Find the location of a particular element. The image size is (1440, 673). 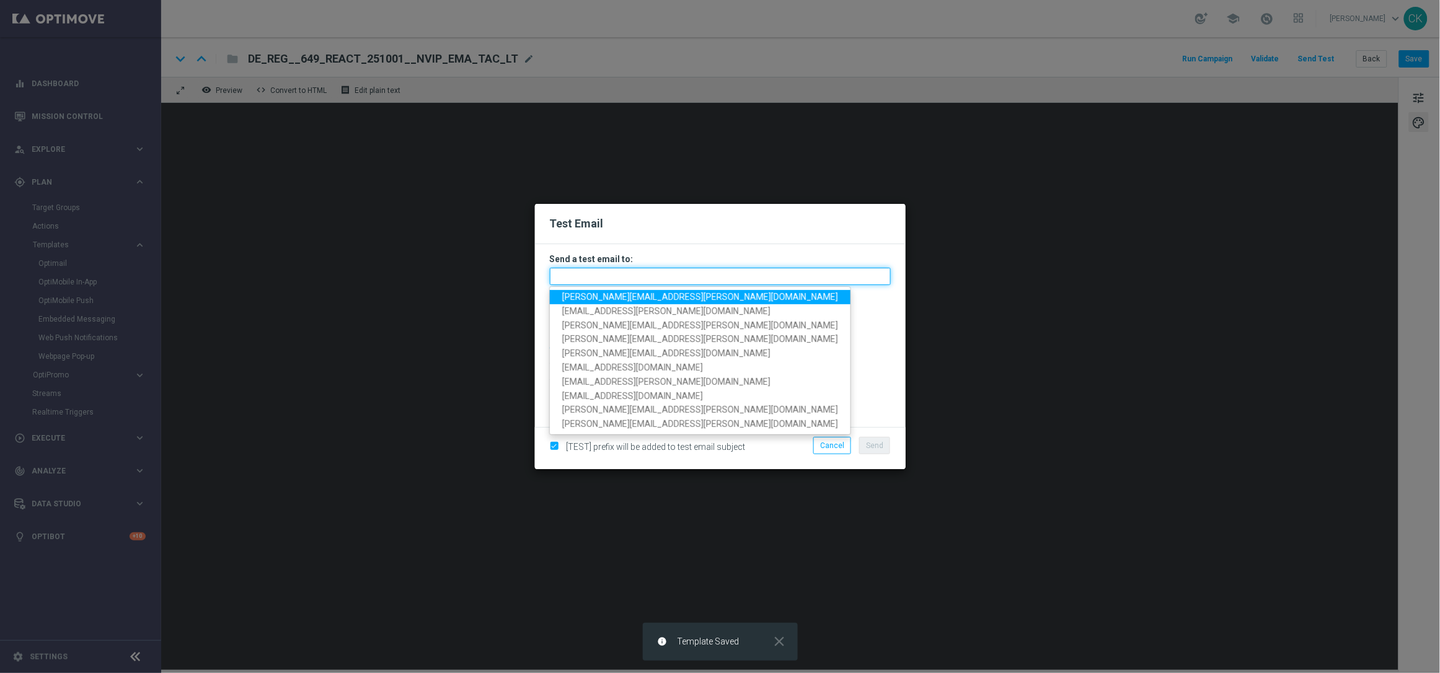

i: close is located at coordinates (780, 642).